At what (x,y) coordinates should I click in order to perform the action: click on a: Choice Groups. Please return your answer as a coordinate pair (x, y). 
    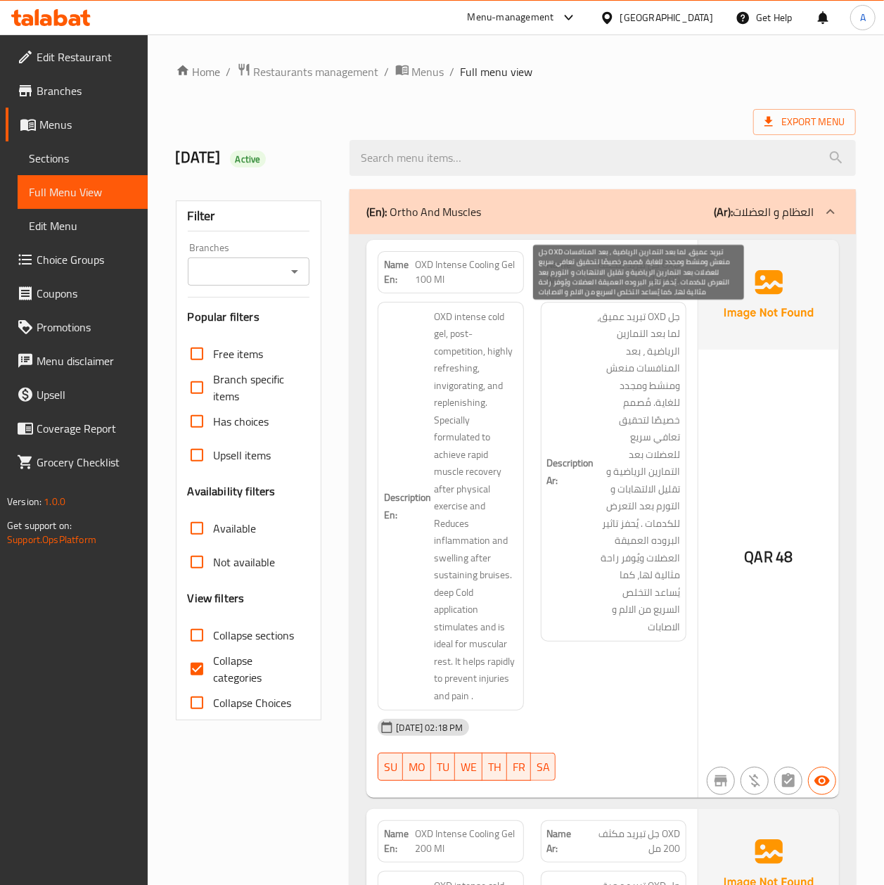
    Looking at the image, I should click on (77, 259).